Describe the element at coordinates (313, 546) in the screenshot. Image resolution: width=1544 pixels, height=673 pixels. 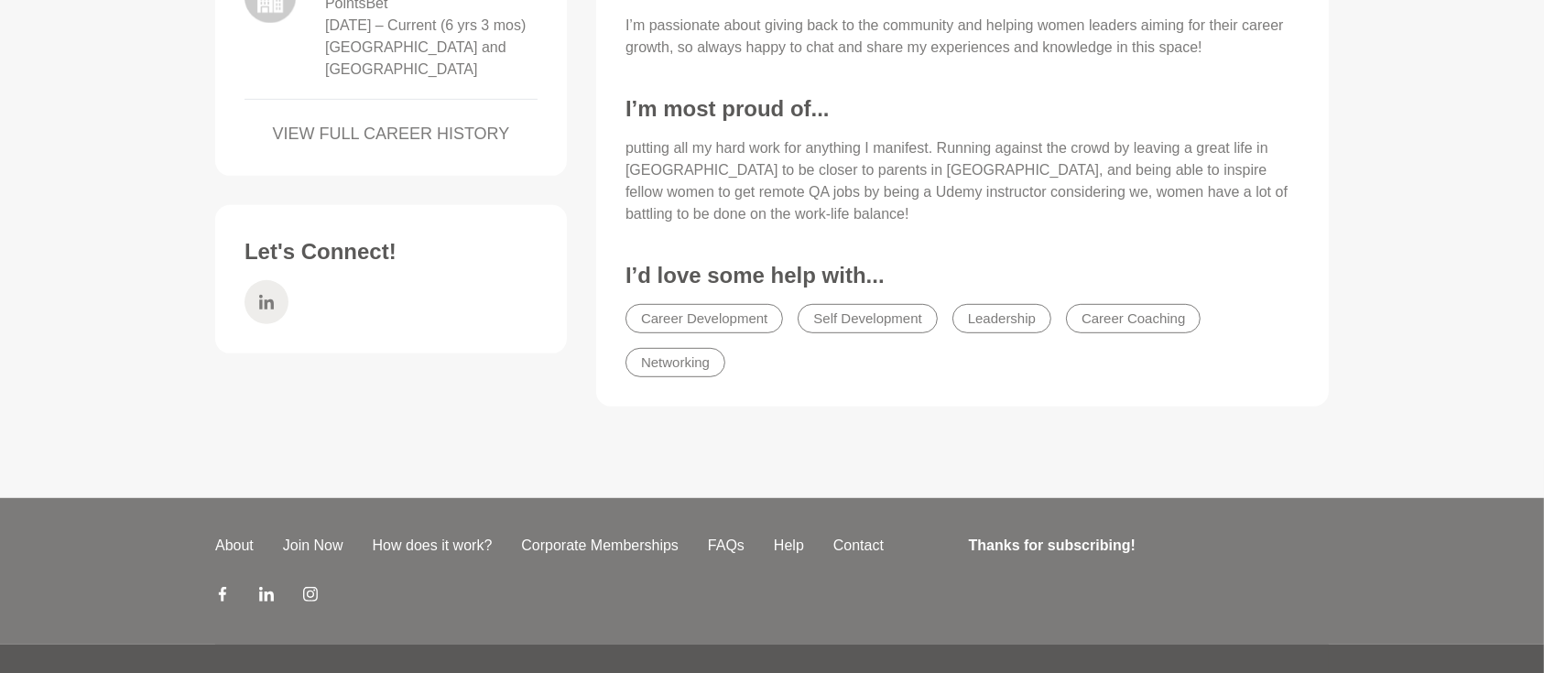
I see `a: Join Now` at that location.